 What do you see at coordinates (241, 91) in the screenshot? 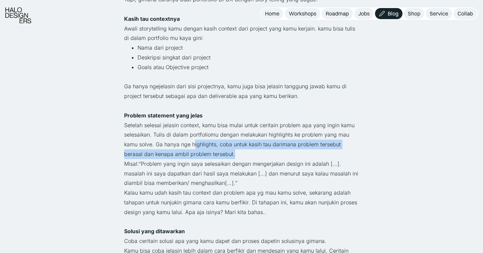
I see `p: Ga hanya ngejelasin dari sisi projectnya, kamu juga bisa jelasin tanggung jawab kamu di project t...` at bounding box center [241, 91].